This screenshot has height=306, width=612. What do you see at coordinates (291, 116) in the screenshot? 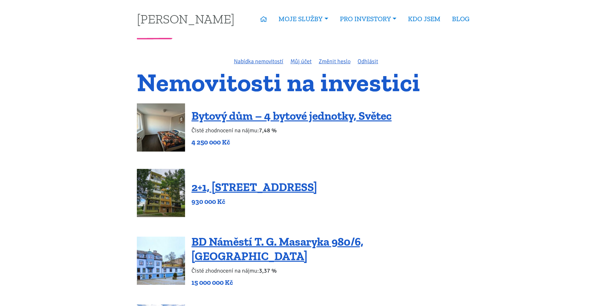
I see `a: Bytový dům – 4 bytové jednotky, Světec` at bounding box center [291, 116].